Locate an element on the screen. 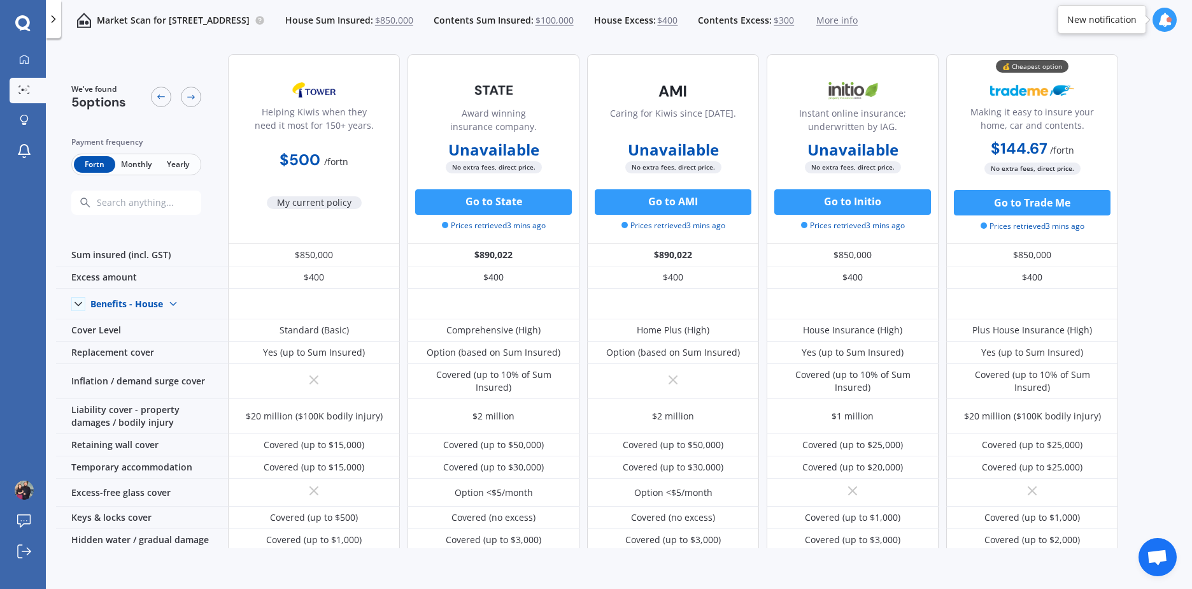  span: More info is located at coordinates (837, 20).